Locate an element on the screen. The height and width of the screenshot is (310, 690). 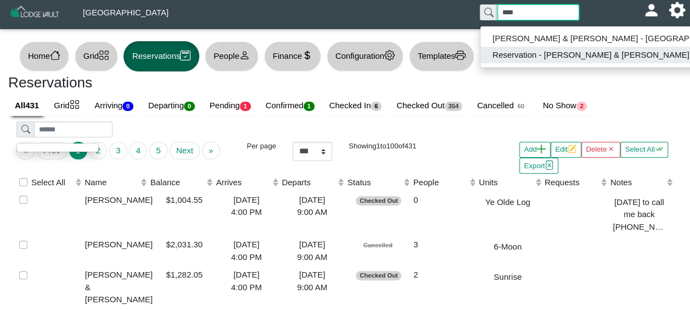
button: Go to page 3 is located at coordinates (118, 151).